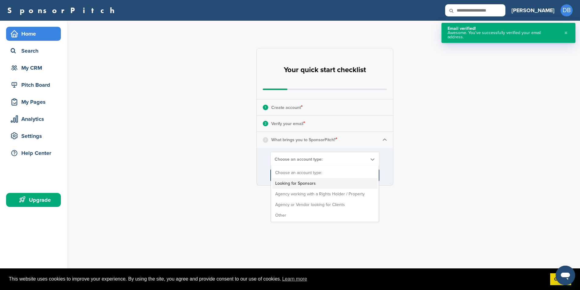 The height and width of the screenshot is (290, 580). What do you see at coordinates (33, 136) in the screenshot?
I see `a: Settings` at bounding box center [33, 136].